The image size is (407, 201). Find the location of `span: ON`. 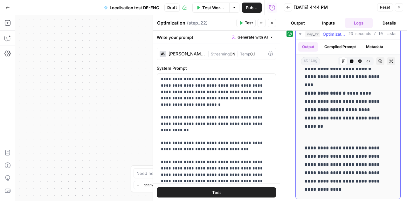

span: ON is located at coordinates (233, 54).